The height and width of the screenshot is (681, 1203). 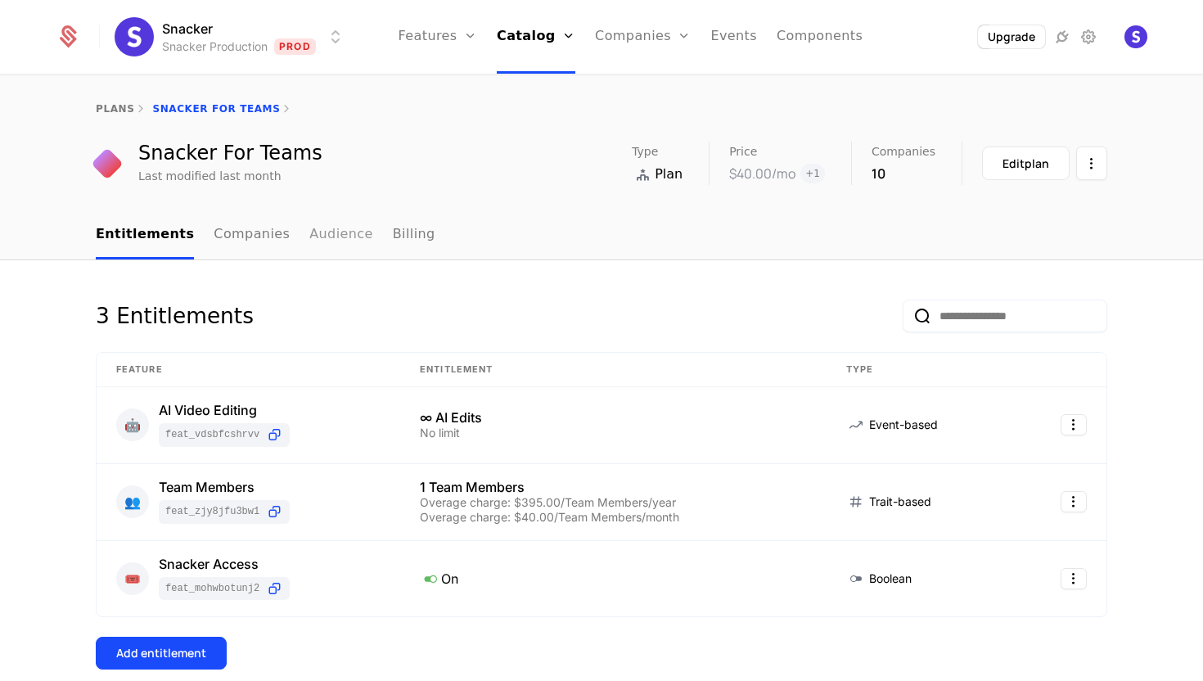 What do you see at coordinates (145, 235) in the screenshot?
I see `a: Entitlements` at bounding box center [145, 235].